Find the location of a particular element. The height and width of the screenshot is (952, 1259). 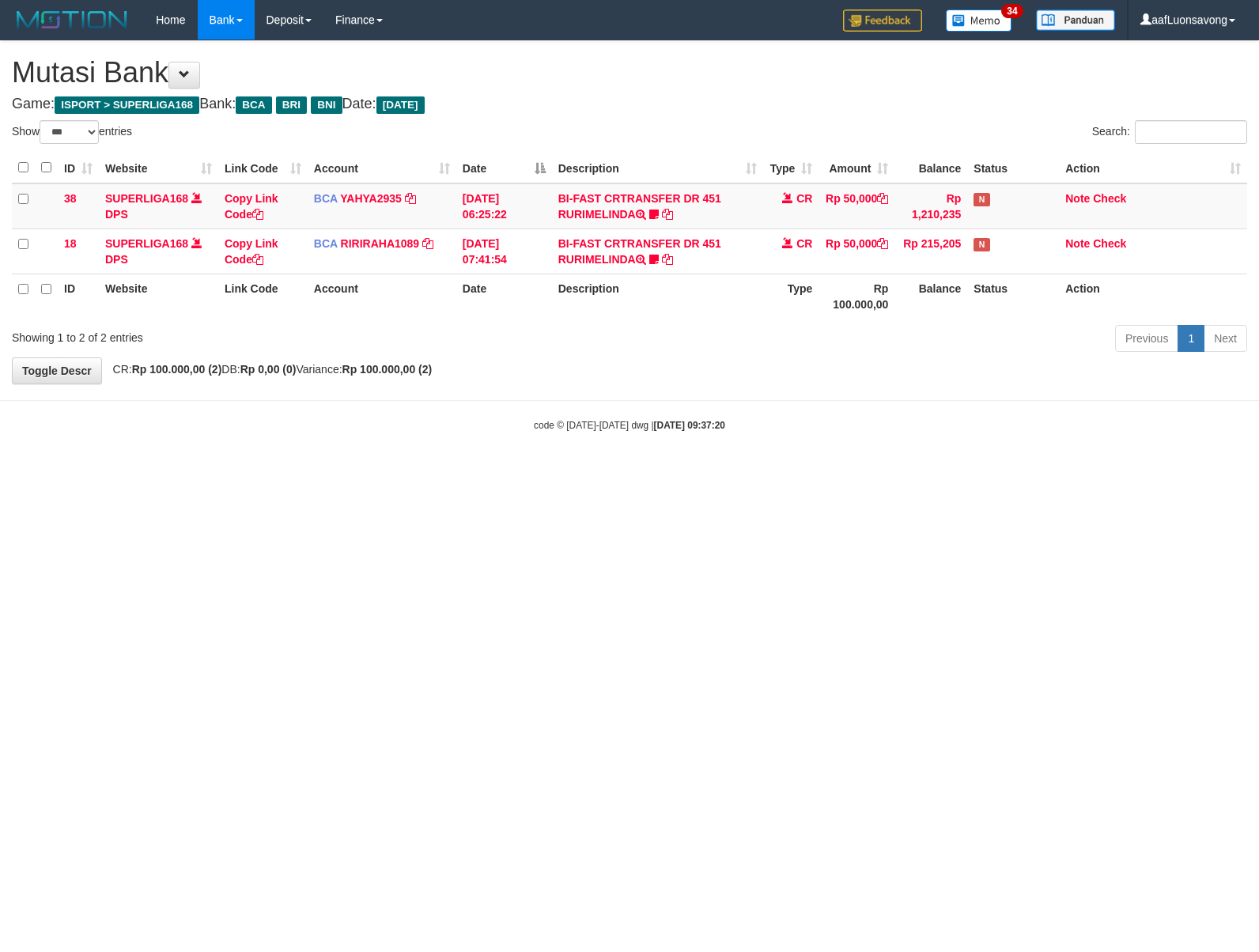

th: Rp 100.000,00 is located at coordinates (857, 296).